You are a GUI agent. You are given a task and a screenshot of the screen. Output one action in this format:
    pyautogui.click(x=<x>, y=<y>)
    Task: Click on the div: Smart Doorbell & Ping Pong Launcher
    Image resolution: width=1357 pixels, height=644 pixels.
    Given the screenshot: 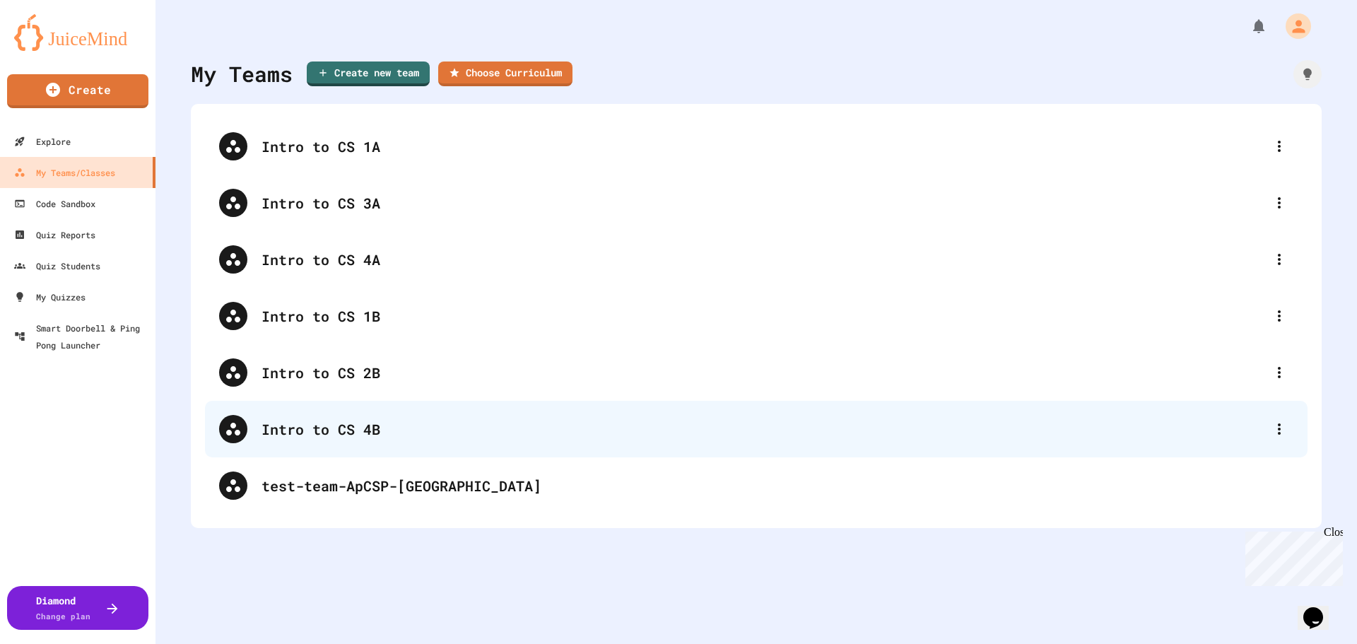 What is the action you would take?
    pyautogui.click(x=82, y=336)
    